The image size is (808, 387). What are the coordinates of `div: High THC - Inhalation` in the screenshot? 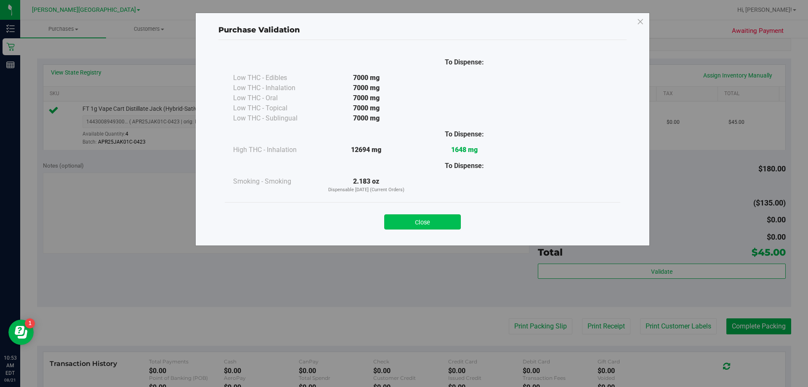 It's located at (275, 150).